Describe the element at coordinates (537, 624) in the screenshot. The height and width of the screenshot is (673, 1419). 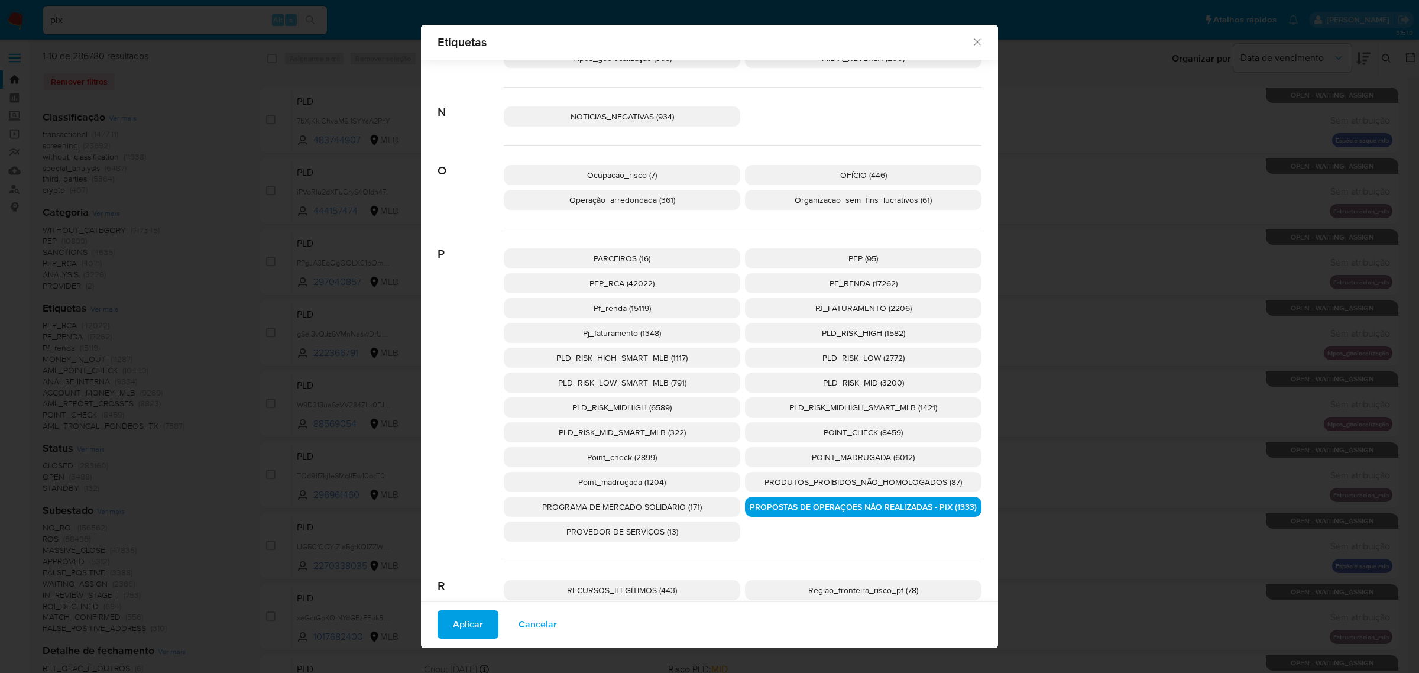
I see `span: Cancelar` at that location.